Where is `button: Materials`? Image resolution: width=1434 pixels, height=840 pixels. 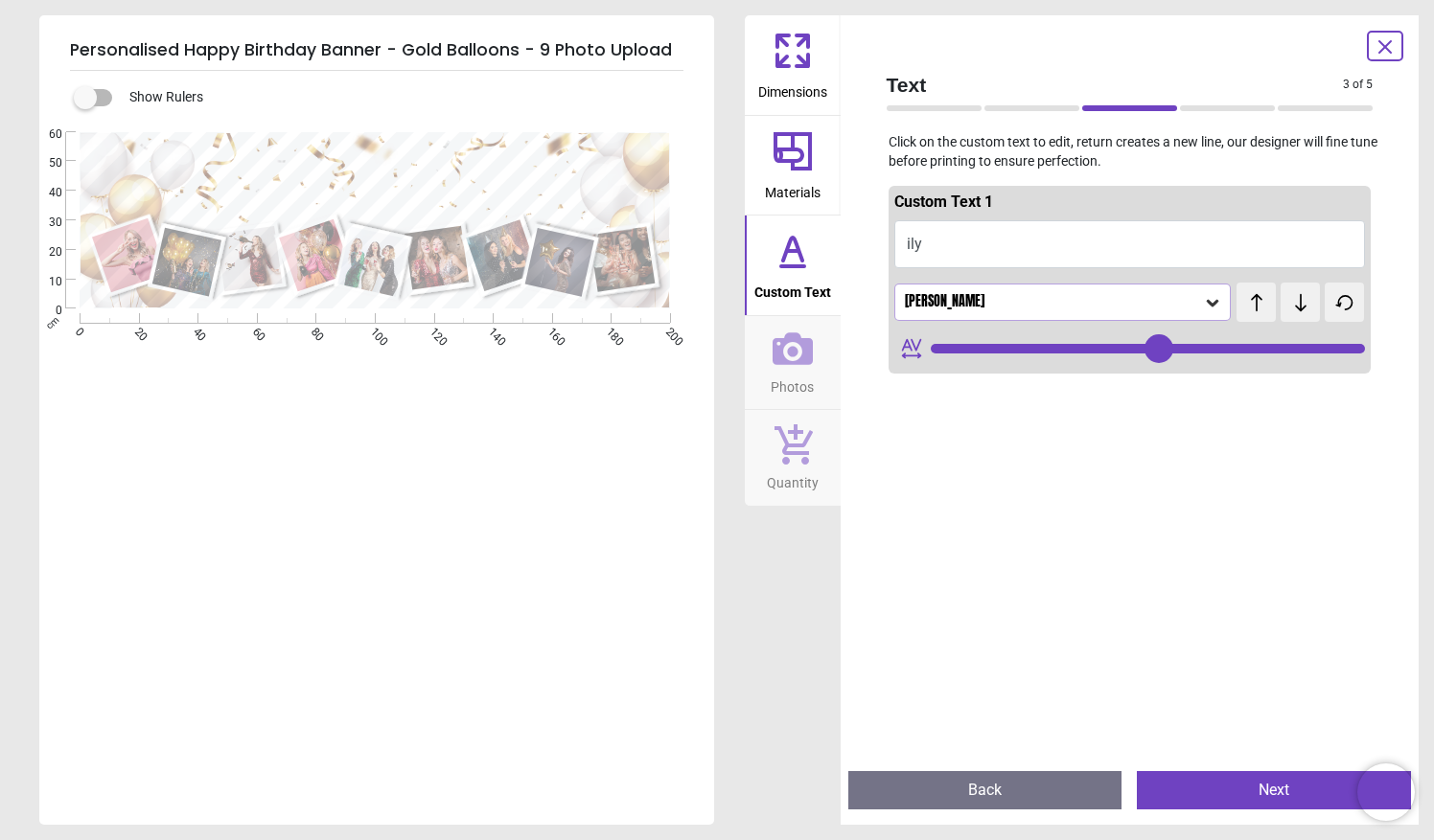
button: Materials is located at coordinates (793, 166).